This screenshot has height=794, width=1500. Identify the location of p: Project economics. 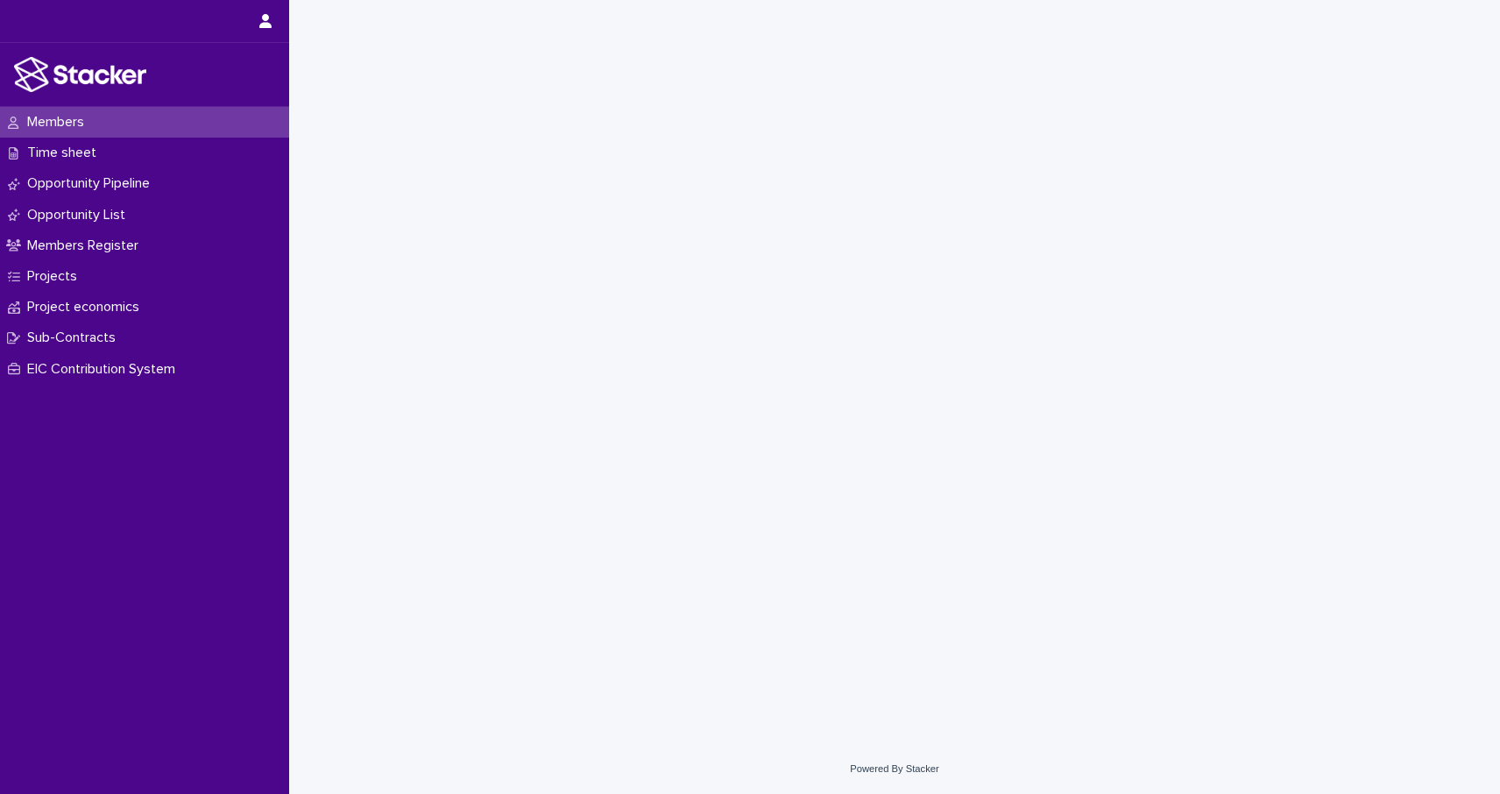
(87, 307).